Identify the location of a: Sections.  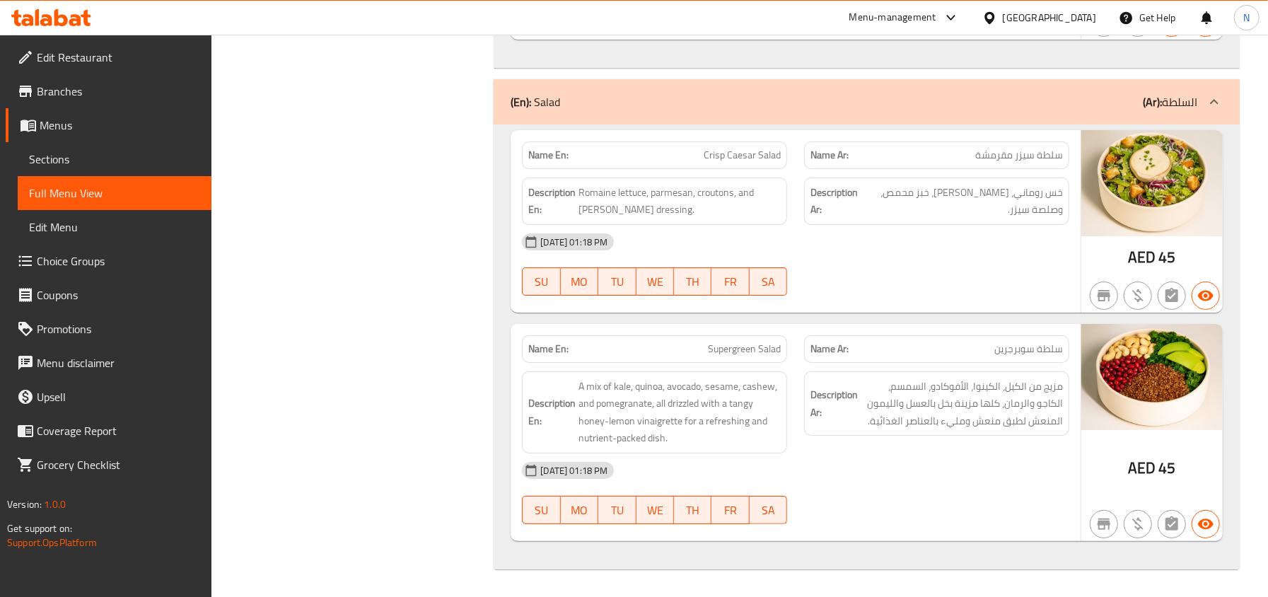
(115, 159).